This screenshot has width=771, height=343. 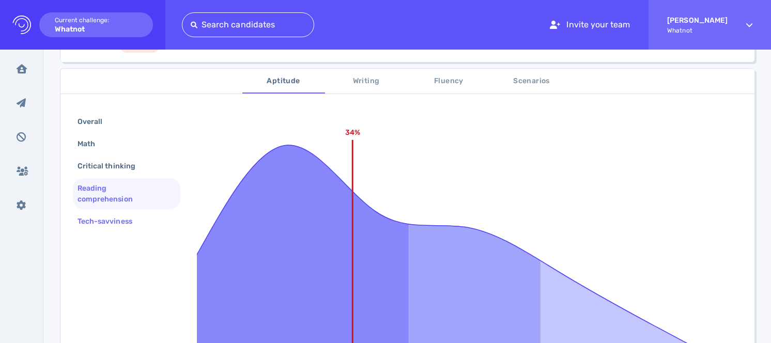 What do you see at coordinates (531, 81) in the screenshot?
I see `span: Scenarios` at bounding box center [531, 81].